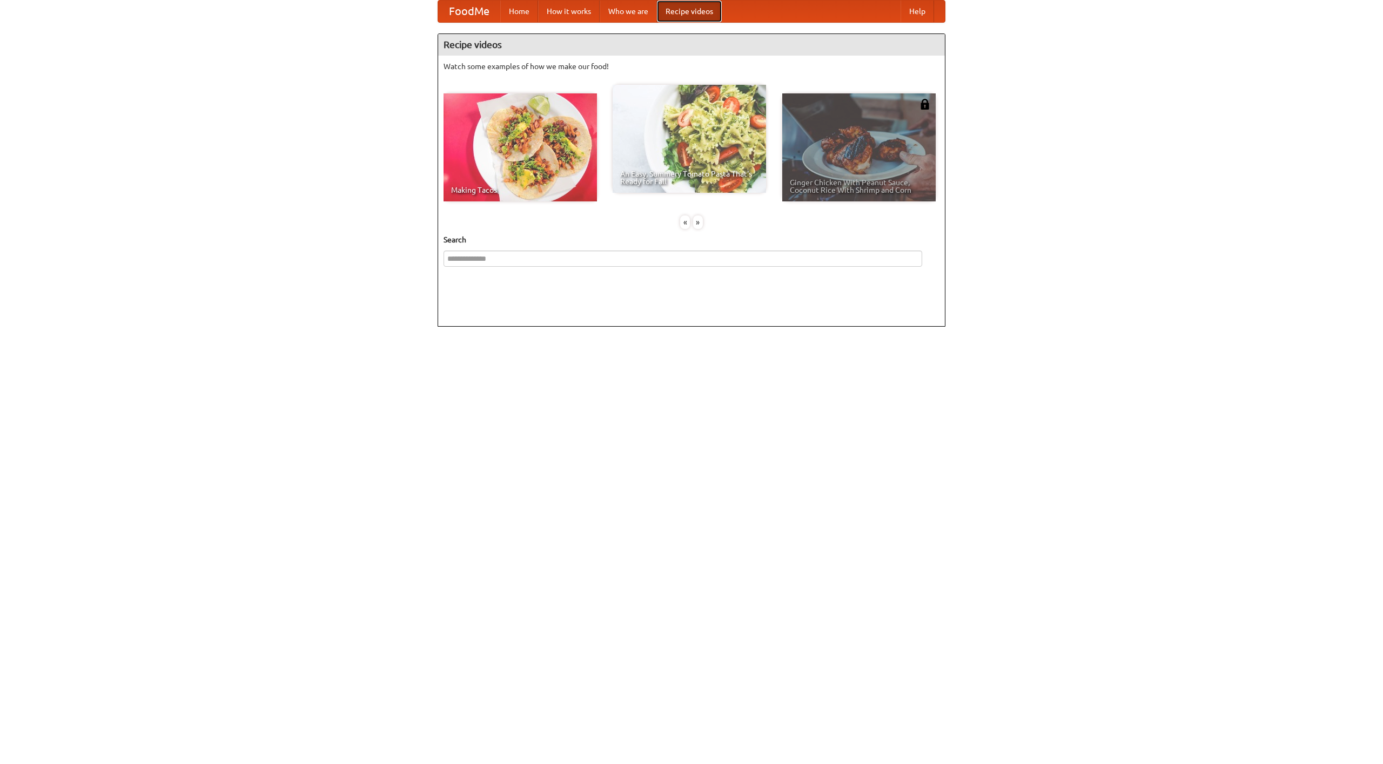  Describe the element at coordinates (689, 178) in the screenshot. I see `span: An Easy, Summery Tomato Pasta That's Ready for Fall` at that location.